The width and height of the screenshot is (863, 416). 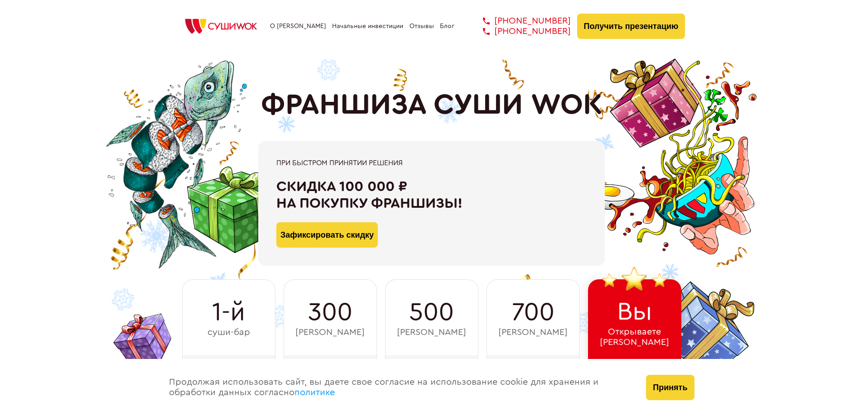 I want to click on a: Начальные инвестиции, so click(x=367, y=26).